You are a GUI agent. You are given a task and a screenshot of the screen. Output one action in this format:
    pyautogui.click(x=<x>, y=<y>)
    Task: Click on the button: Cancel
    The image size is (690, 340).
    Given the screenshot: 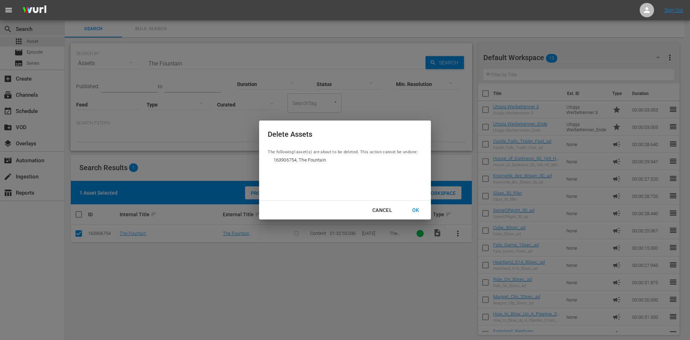 What is the action you would take?
    pyautogui.click(x=382, y=210)
    